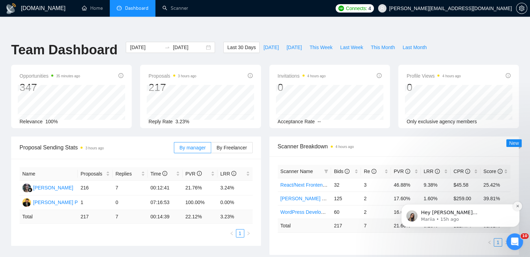  I want to click on span: This Week, so click(321, 47).